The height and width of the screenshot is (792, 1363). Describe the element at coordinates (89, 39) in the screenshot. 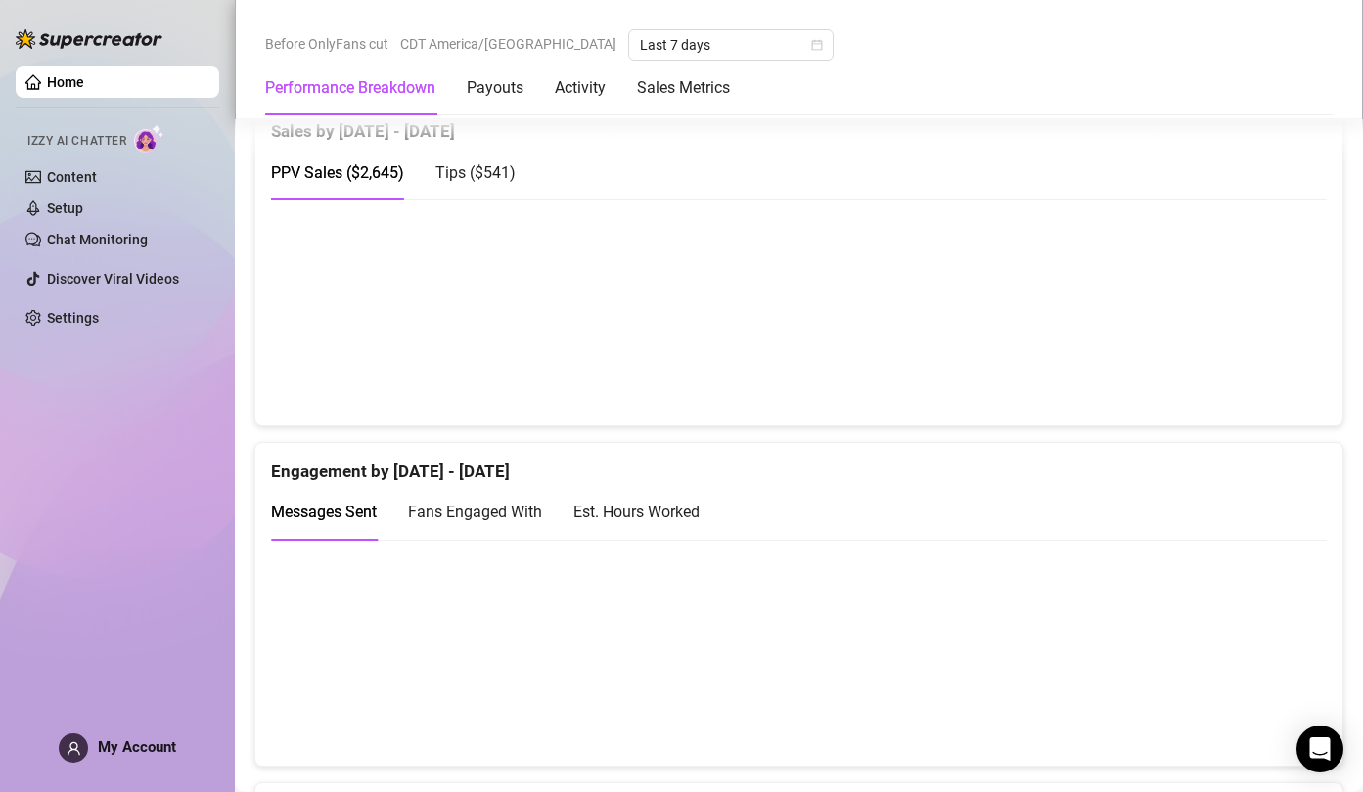

I see `img: logo-BBDzfeDw.svg` at that location.